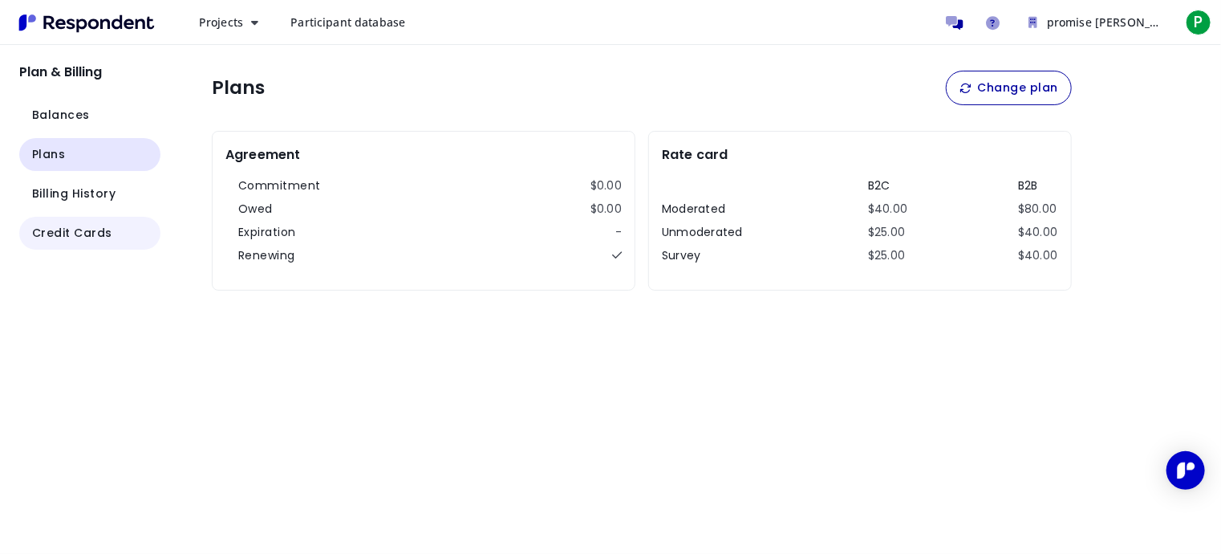 The height and width of the screenshot is (554, 1221). Describe the element at coordinates (238, 88) in the screenshot. I see `h1: Plans` at that location.